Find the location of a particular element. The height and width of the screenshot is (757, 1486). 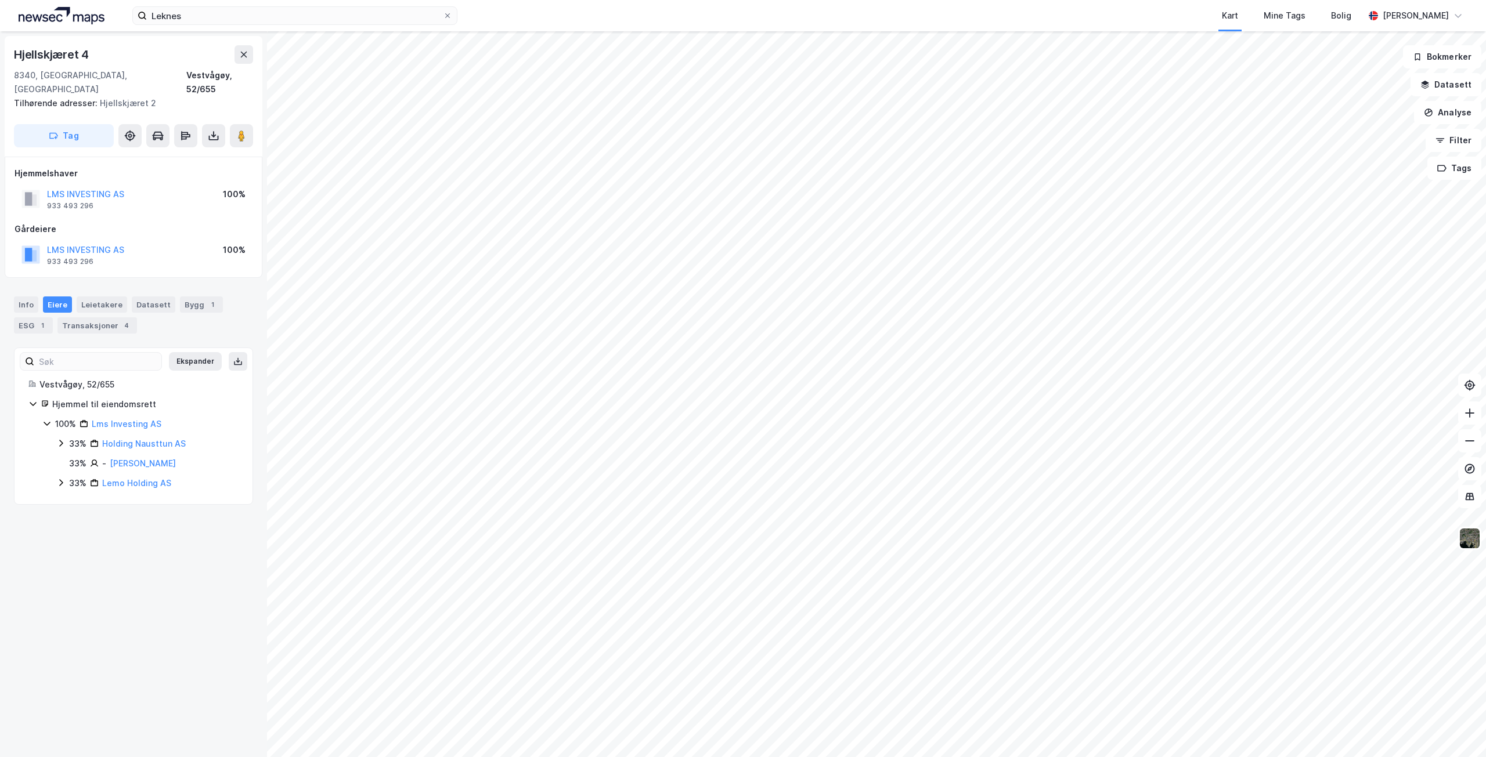

button: Datasett is located at coordinates (1446, 85).